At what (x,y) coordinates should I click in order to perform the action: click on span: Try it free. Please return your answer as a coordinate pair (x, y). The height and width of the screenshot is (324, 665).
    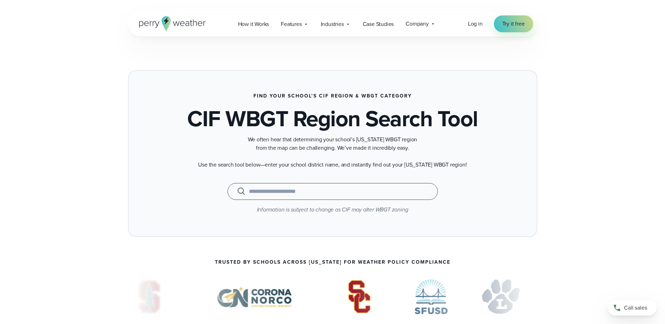
    Looking at the image, I should click on (513, 24).